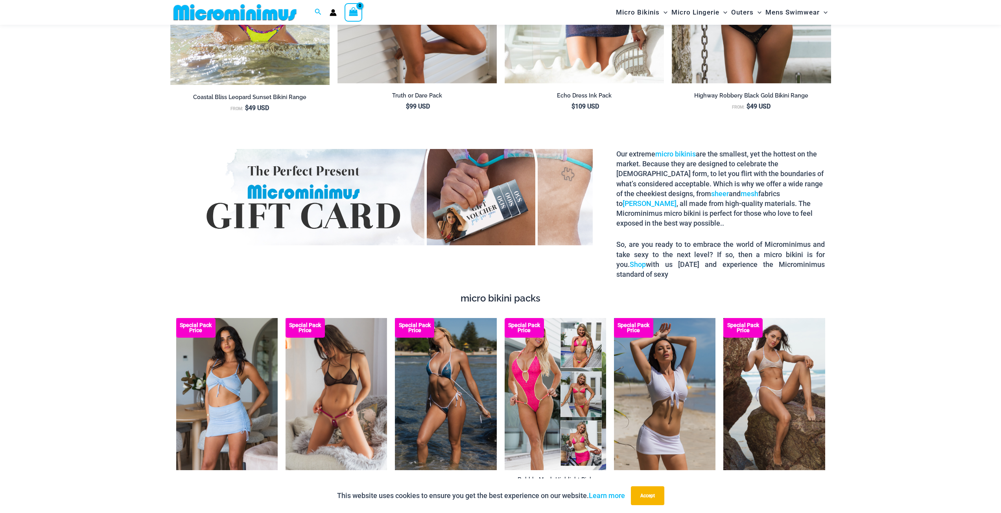 This screenshot has width=1001, height=513. I want to click on span: Micro Lingerie, so click(695, 12).